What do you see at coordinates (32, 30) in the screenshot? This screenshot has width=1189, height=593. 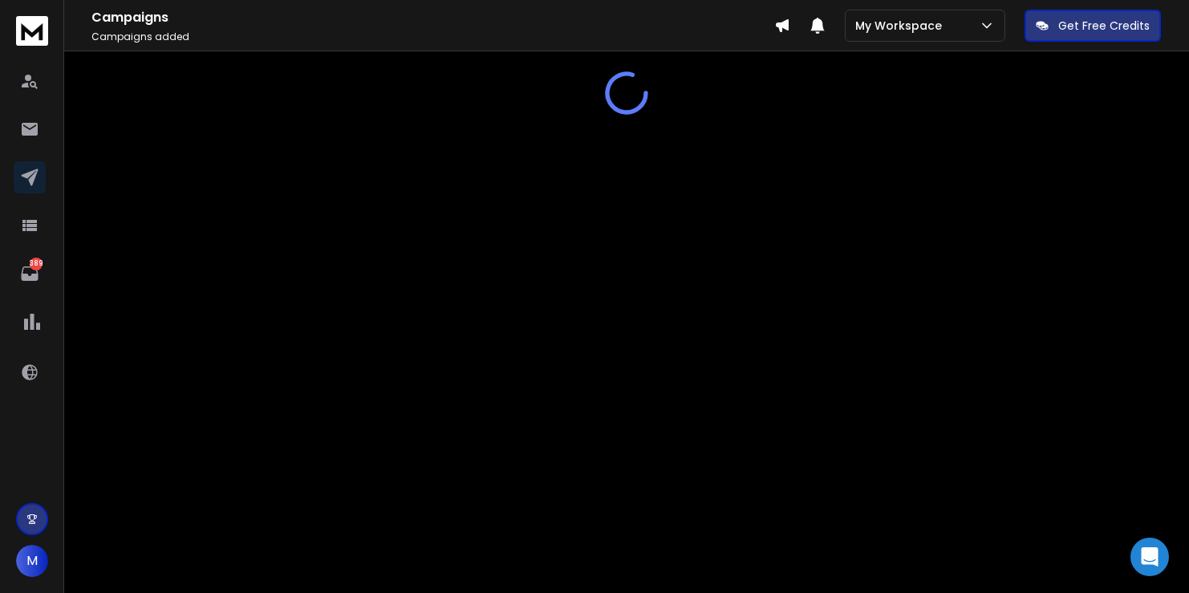 I see `img: logo` at bounding box center [32, 30].